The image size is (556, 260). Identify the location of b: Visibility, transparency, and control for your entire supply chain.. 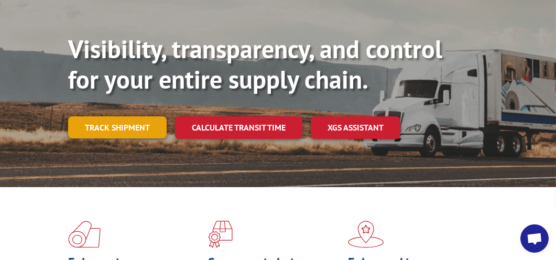
(255, 64).